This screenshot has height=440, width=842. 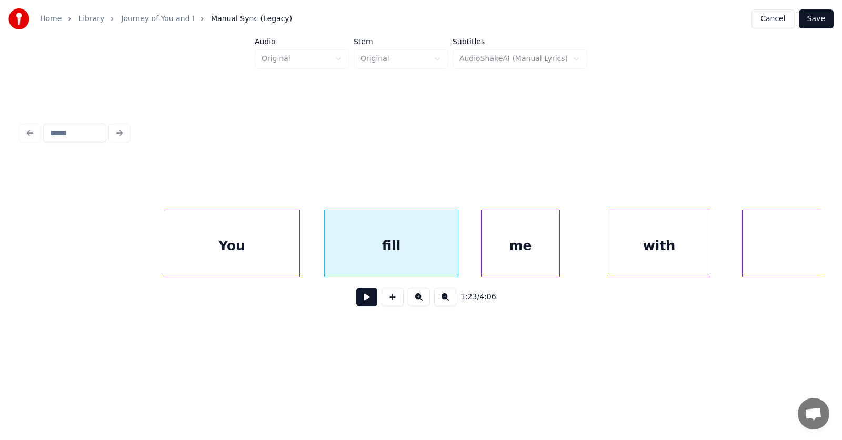 I want to click on nav: breadcrumb, so click(x=166, y=19).